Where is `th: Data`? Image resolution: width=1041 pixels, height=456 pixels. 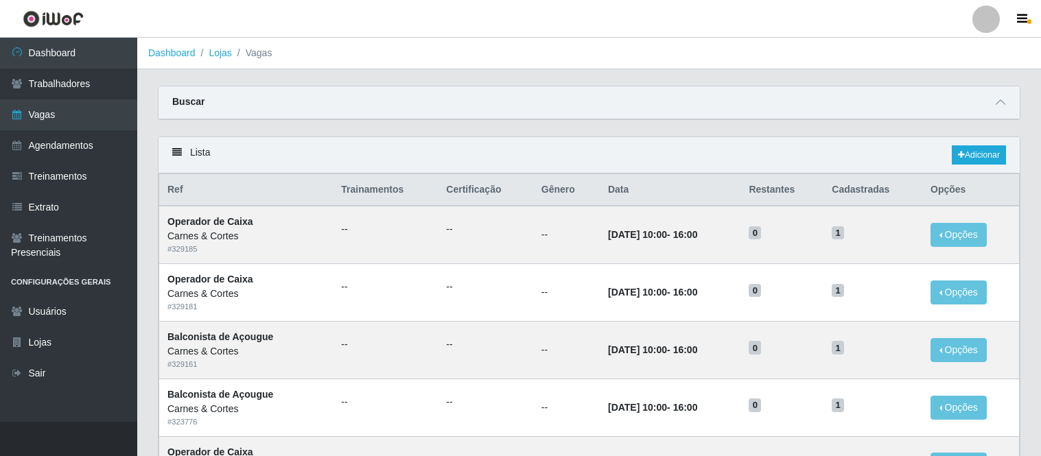
th: Data is located at coordinates (670, 190).